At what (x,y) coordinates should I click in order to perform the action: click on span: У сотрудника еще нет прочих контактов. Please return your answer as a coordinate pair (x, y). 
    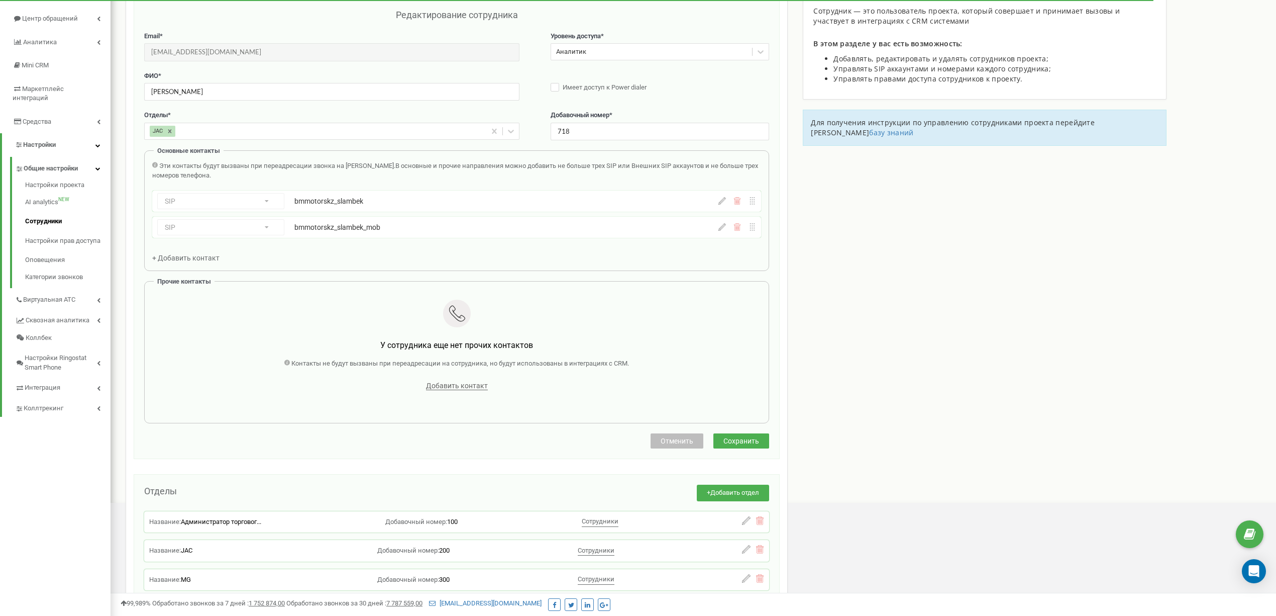
    Looking at the image, I should click on (457, 345).